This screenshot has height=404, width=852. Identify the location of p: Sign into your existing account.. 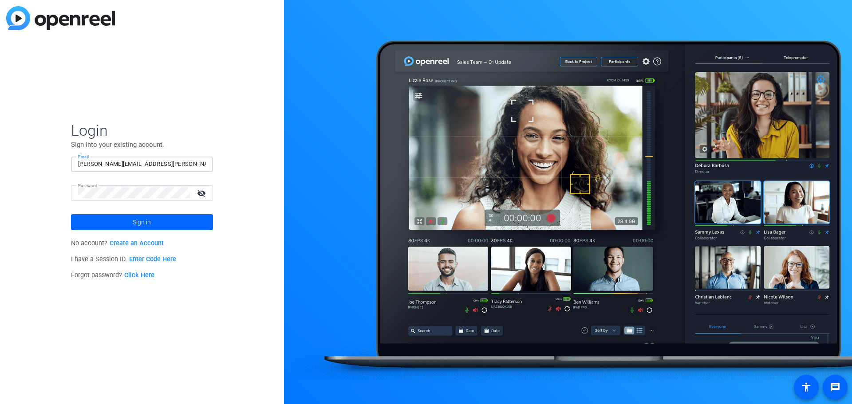
(142, 145).